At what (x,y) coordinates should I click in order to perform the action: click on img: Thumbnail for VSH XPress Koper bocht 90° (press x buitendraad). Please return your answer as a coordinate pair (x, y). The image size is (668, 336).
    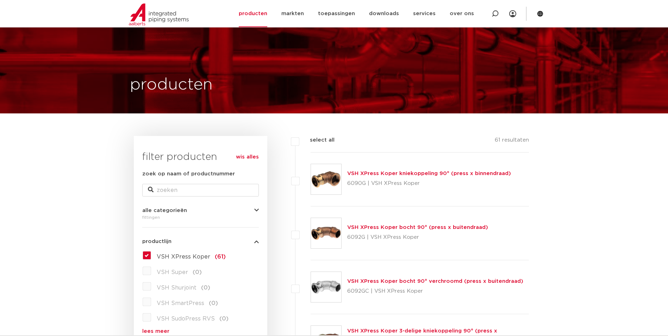
    Looking at the image, I should click on (326, 233).